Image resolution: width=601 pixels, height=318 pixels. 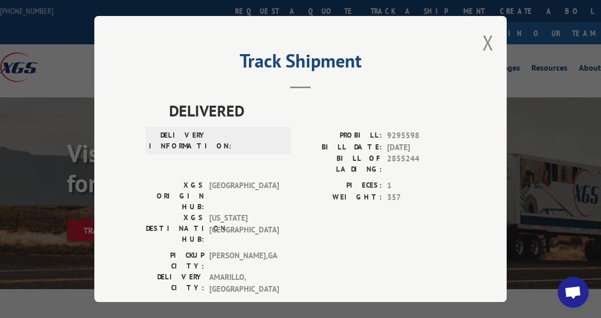 I want to click on label: BILL OF LADING:, so click(x=341, y=164).